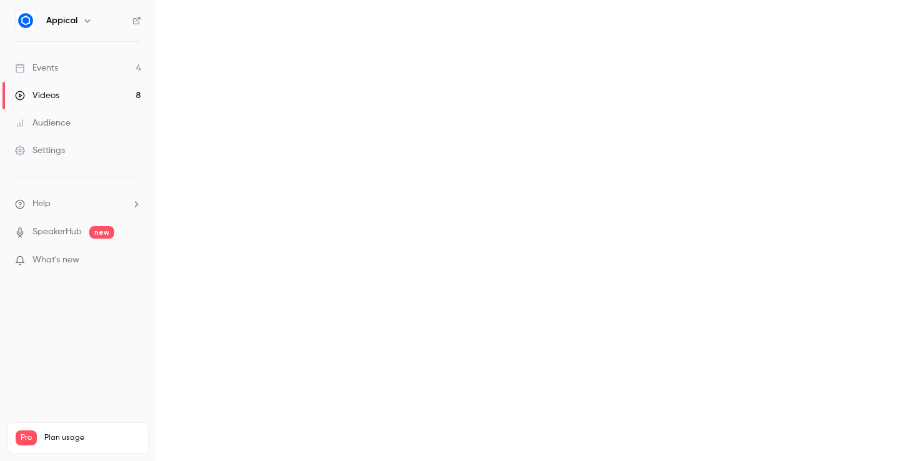  What do you see at coordinates (26, 21) in the screenshot?
I see `img: Appical` at bounding box center [26, 21].